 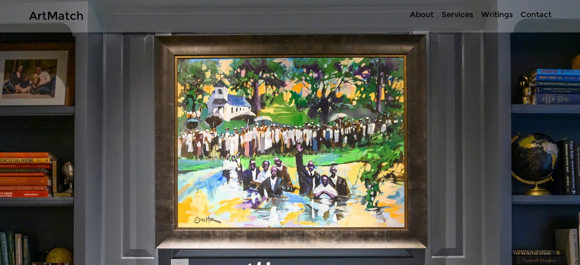 I want to click on a: Writings, so click(x=497, y=14).